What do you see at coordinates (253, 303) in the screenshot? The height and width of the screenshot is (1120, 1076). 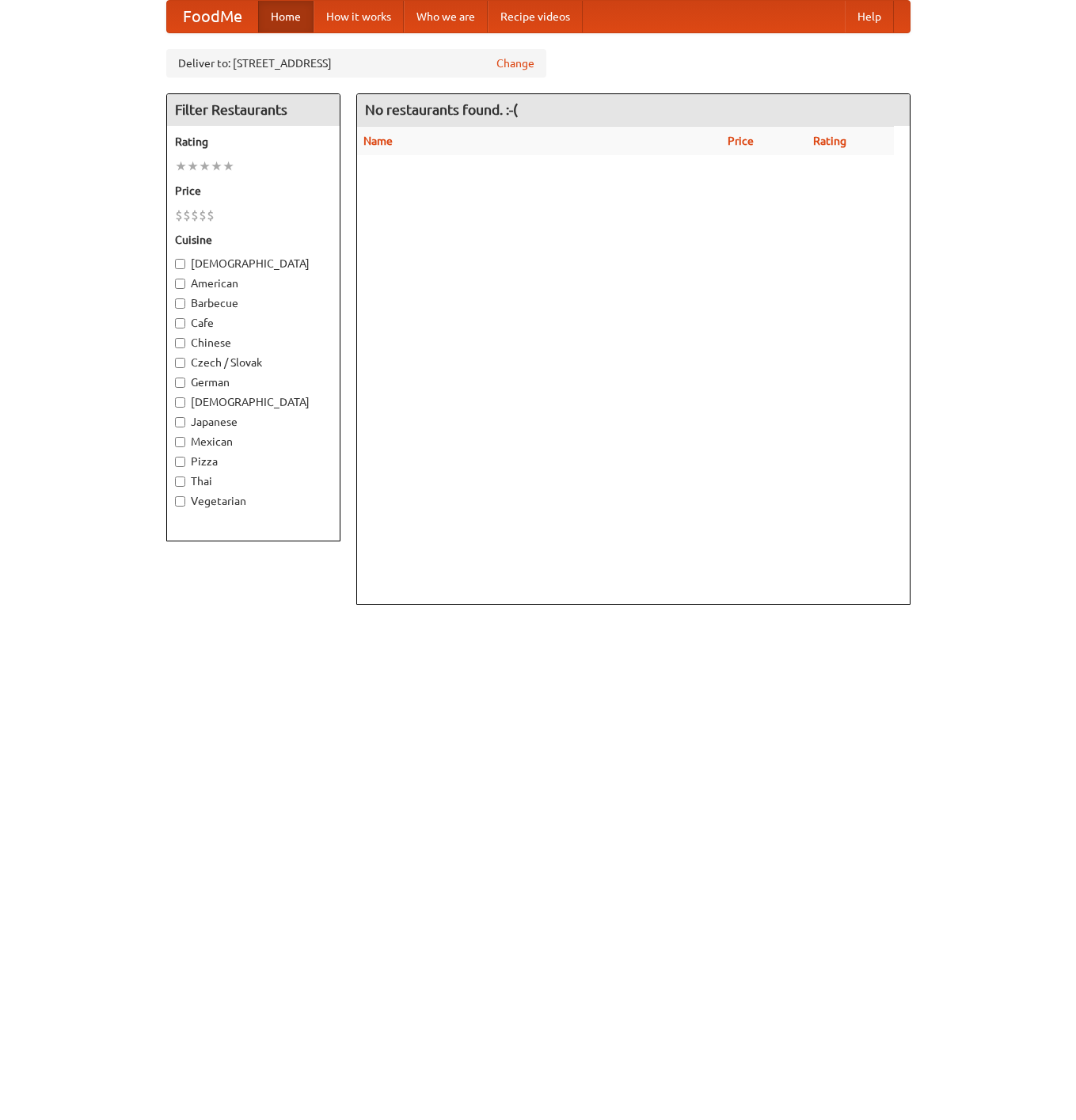 I see `label: Barbecue` at bounding box center [253, 303].